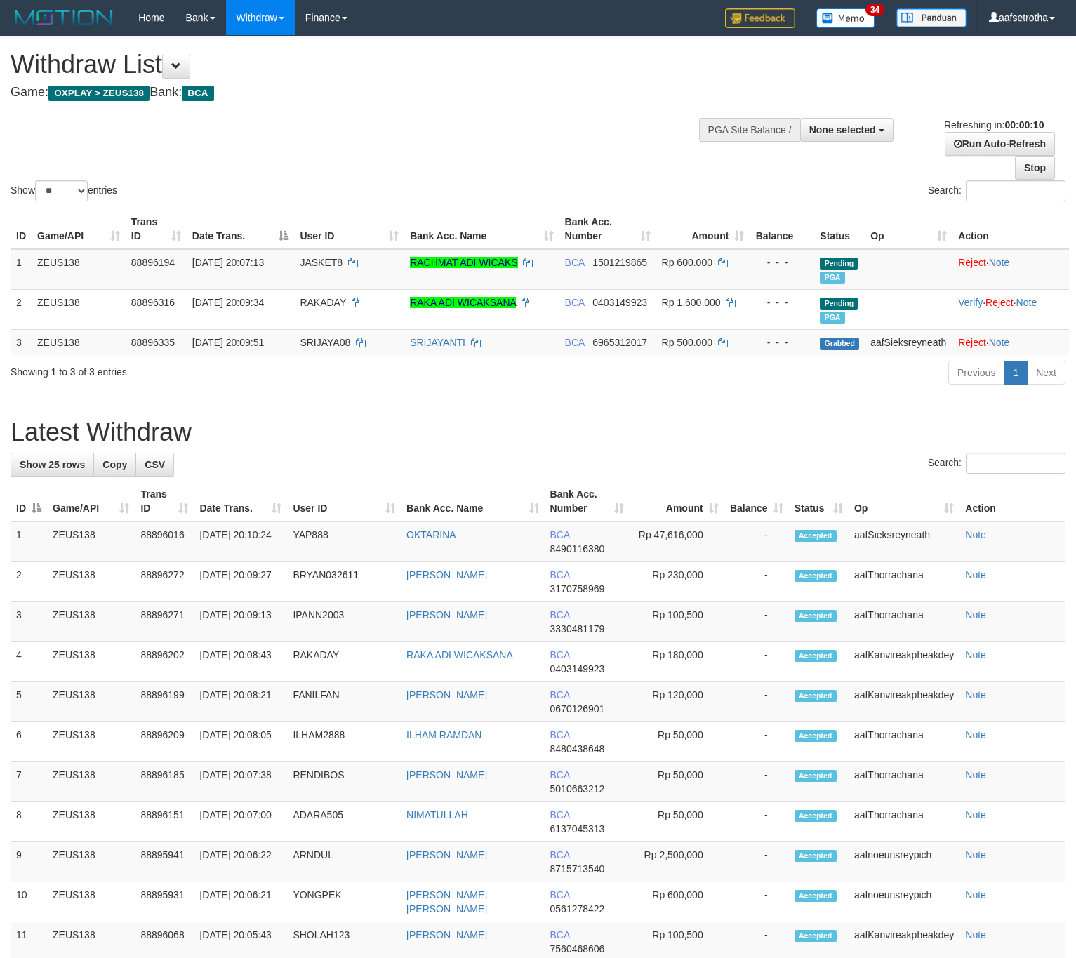 This screenshot has width=1076, height=958. I want to click on td: 2, so click(21, 309).